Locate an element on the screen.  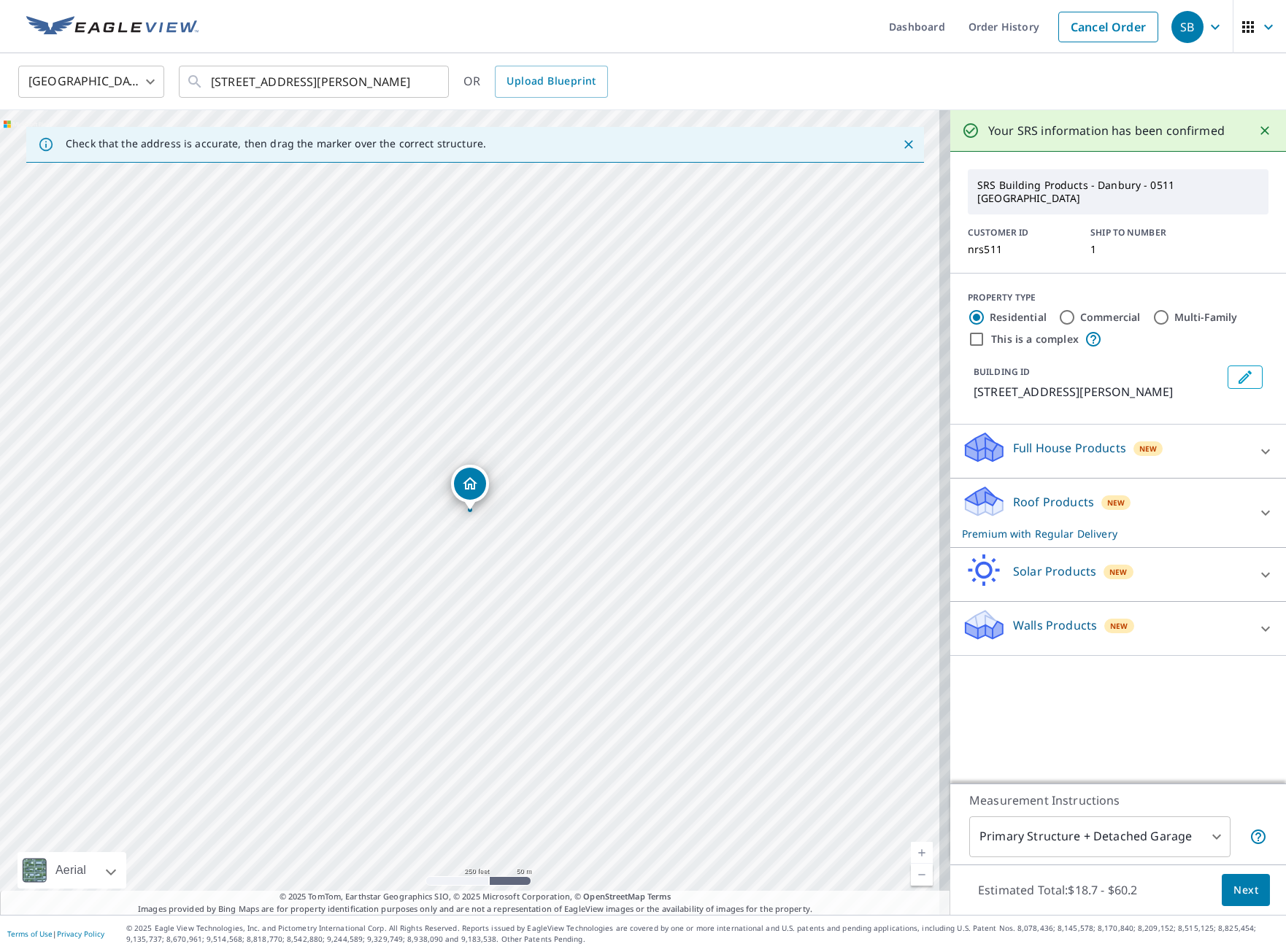
p: SHIP TO NUMBER is located at coordinates (1142, 232).